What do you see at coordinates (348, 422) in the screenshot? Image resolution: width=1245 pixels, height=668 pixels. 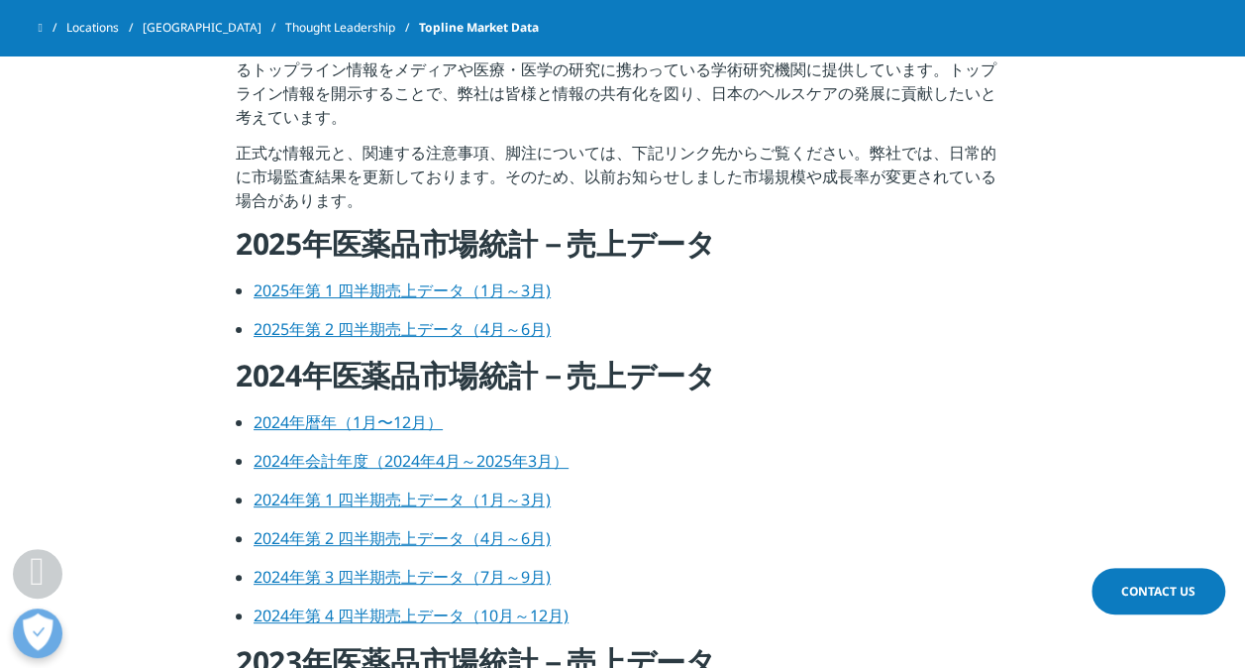 I see `a: 2024年暦年（1月〜12月）` at bounding box center [348, 422].